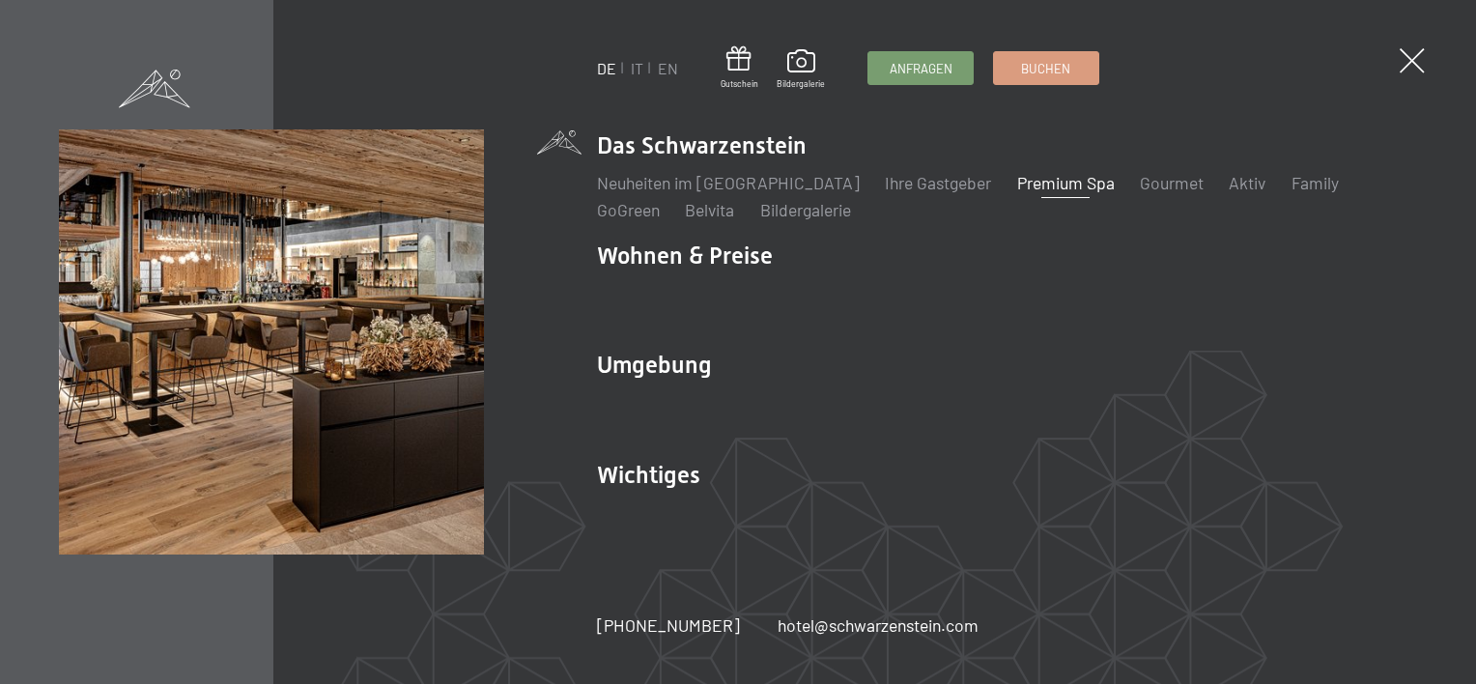 The height and width of the screenshot is (684, 1476). Describe the element at coordinates (878, 625) in the screenshot. I see `a: hotel@schwarzenstein.com` at that location.